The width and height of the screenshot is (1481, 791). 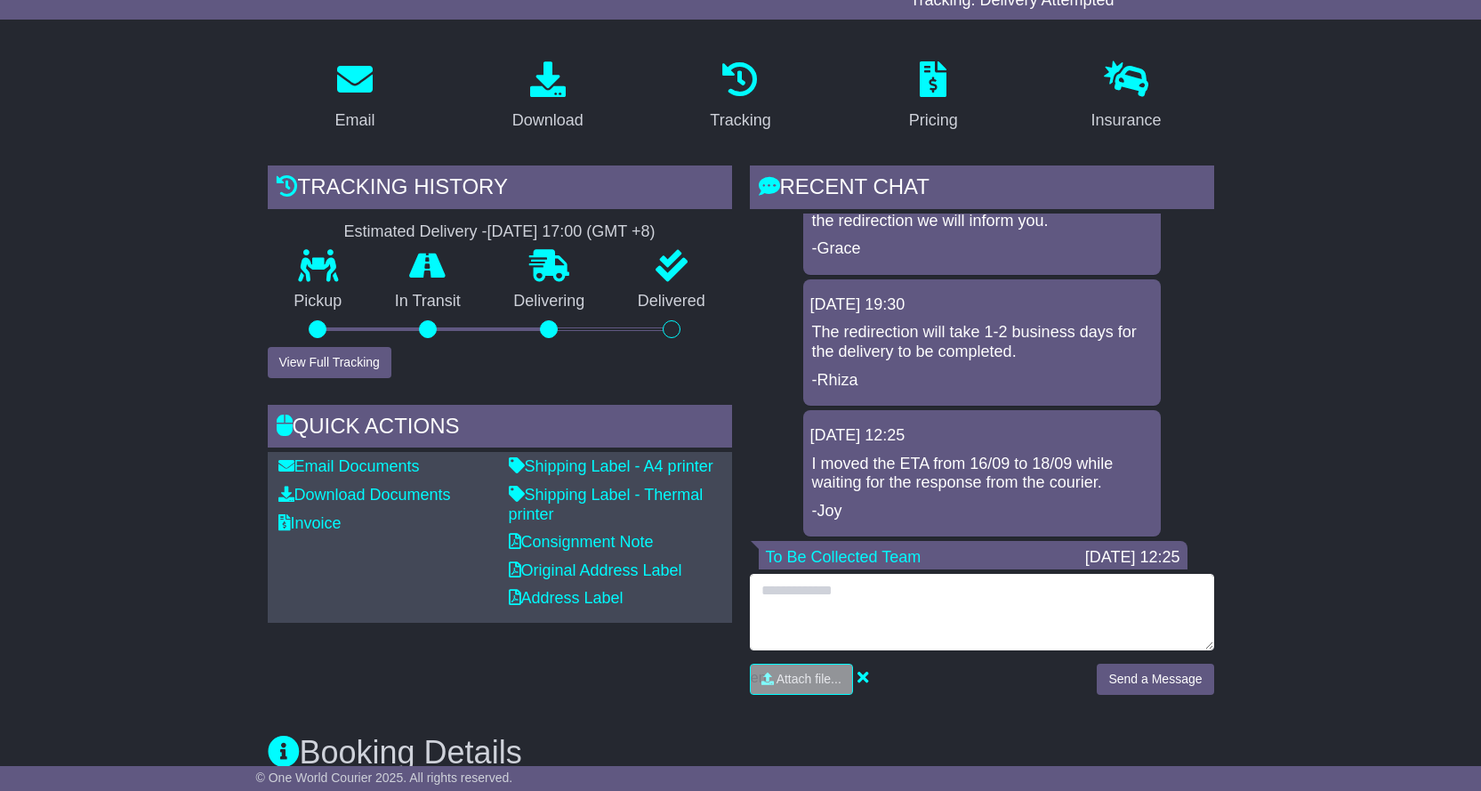 I want to click on div: Pricing, so click(x=933, y=120).